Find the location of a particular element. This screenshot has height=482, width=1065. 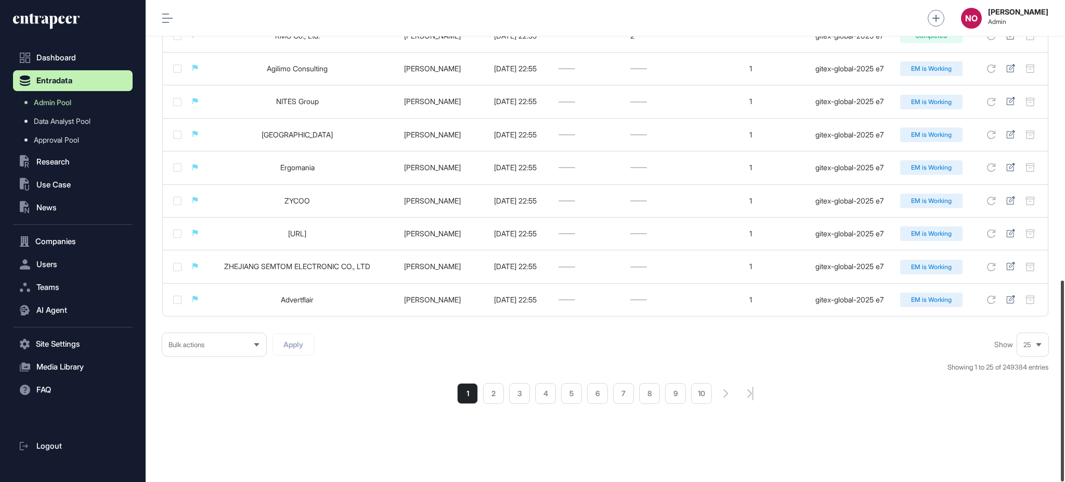

a: Agilimo Consulting is located at coordinates (297, 68).